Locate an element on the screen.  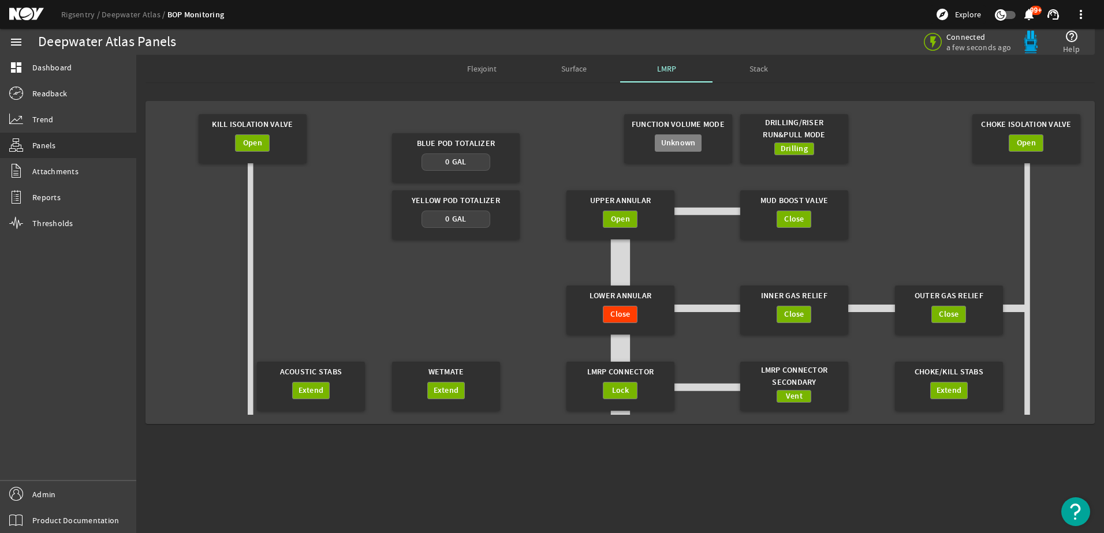
div: Mud Boost Valve is located at coordinates (794, 200).